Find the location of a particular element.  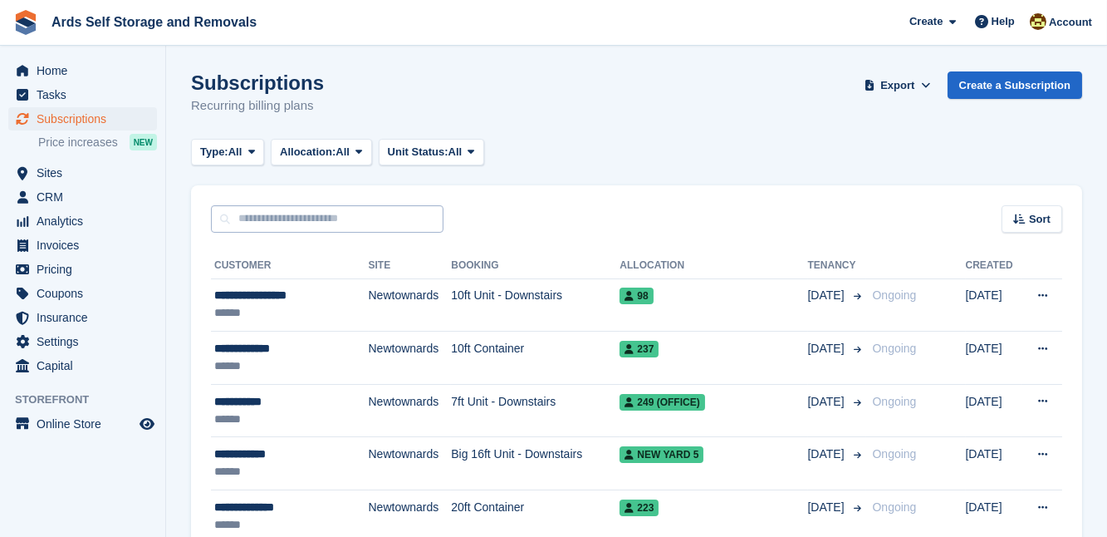

th: Customer is located at coordinates (290, 266).